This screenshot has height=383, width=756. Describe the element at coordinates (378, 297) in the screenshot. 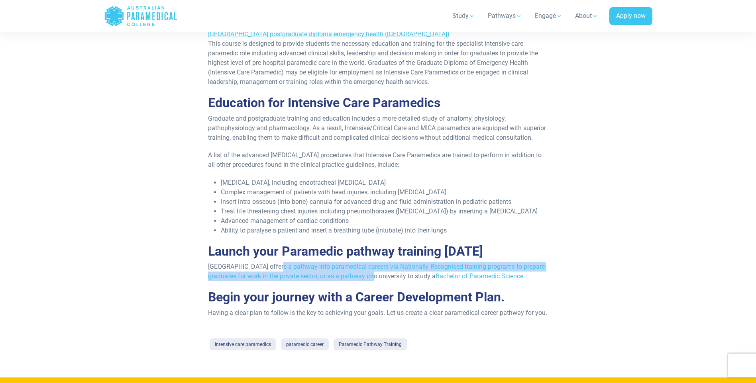

I see `h2: Begin your journey with a Career Development Plan.` at that location.